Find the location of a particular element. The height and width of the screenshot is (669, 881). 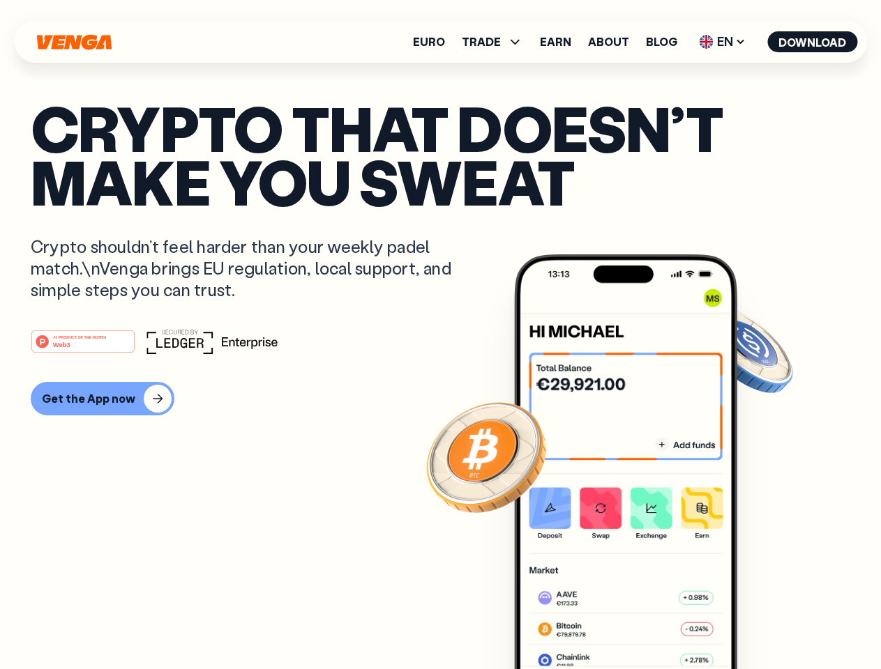

a: Euro is located at coordinates (429, 42).